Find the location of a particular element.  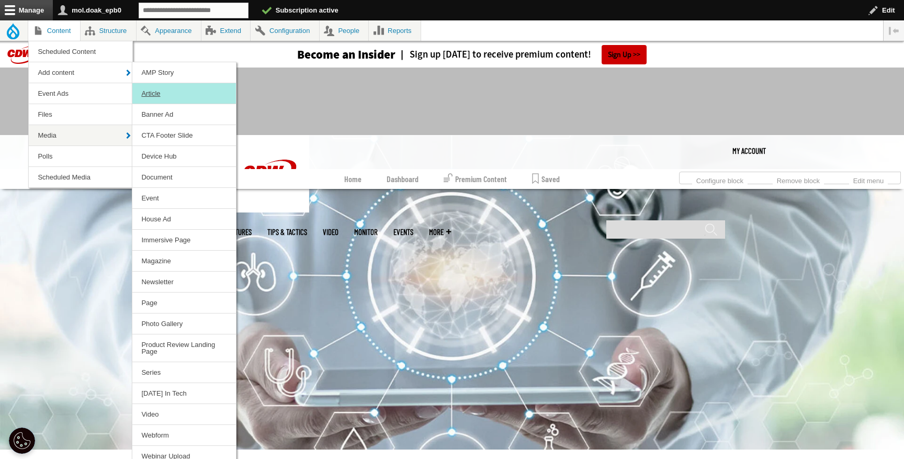

a: Tips & Tactics is located at coordinates (287, 232).